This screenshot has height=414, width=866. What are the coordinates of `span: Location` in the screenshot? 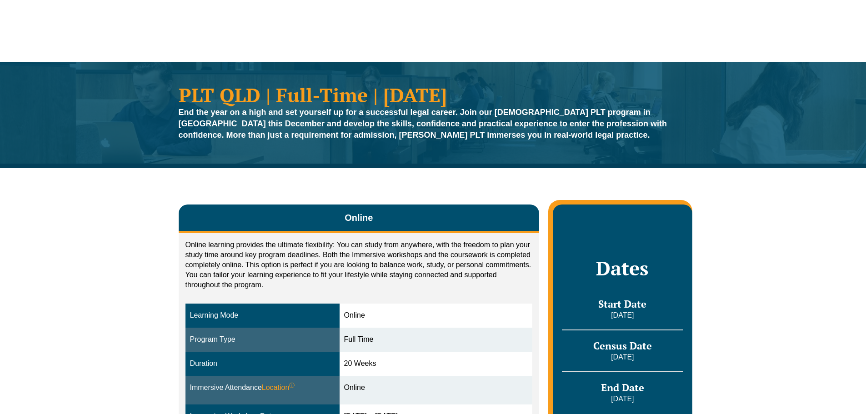 It's located at (278, 388).